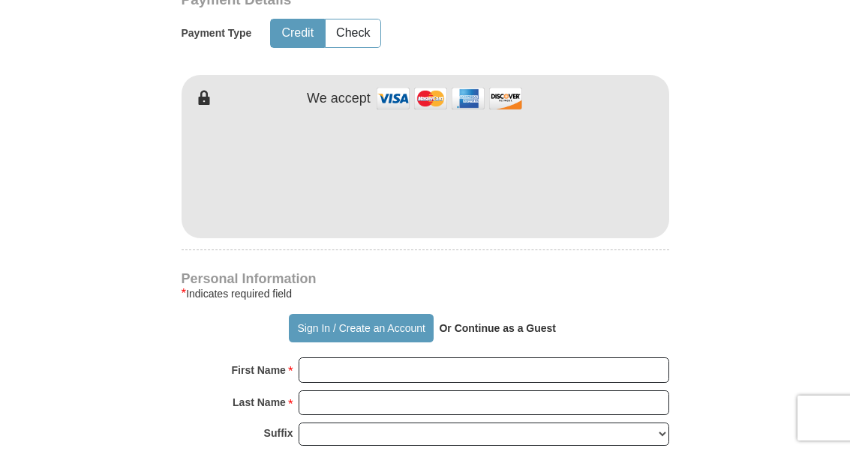  Describe the element at coordinates (352, 33) in the screenshot. I see `button: Check` at that location.